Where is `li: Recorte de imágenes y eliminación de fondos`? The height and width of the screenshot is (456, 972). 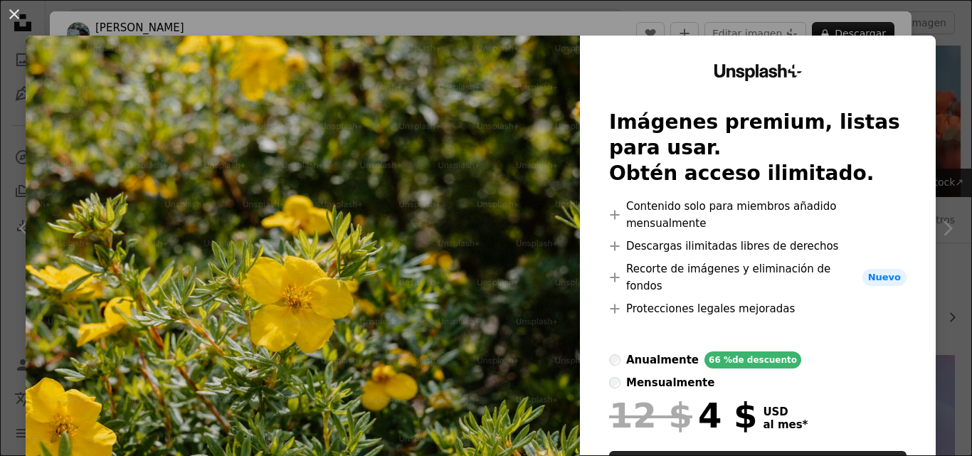 li: Recorte de imágenes y eliminación de fondos is located at coordinates (758, 278).